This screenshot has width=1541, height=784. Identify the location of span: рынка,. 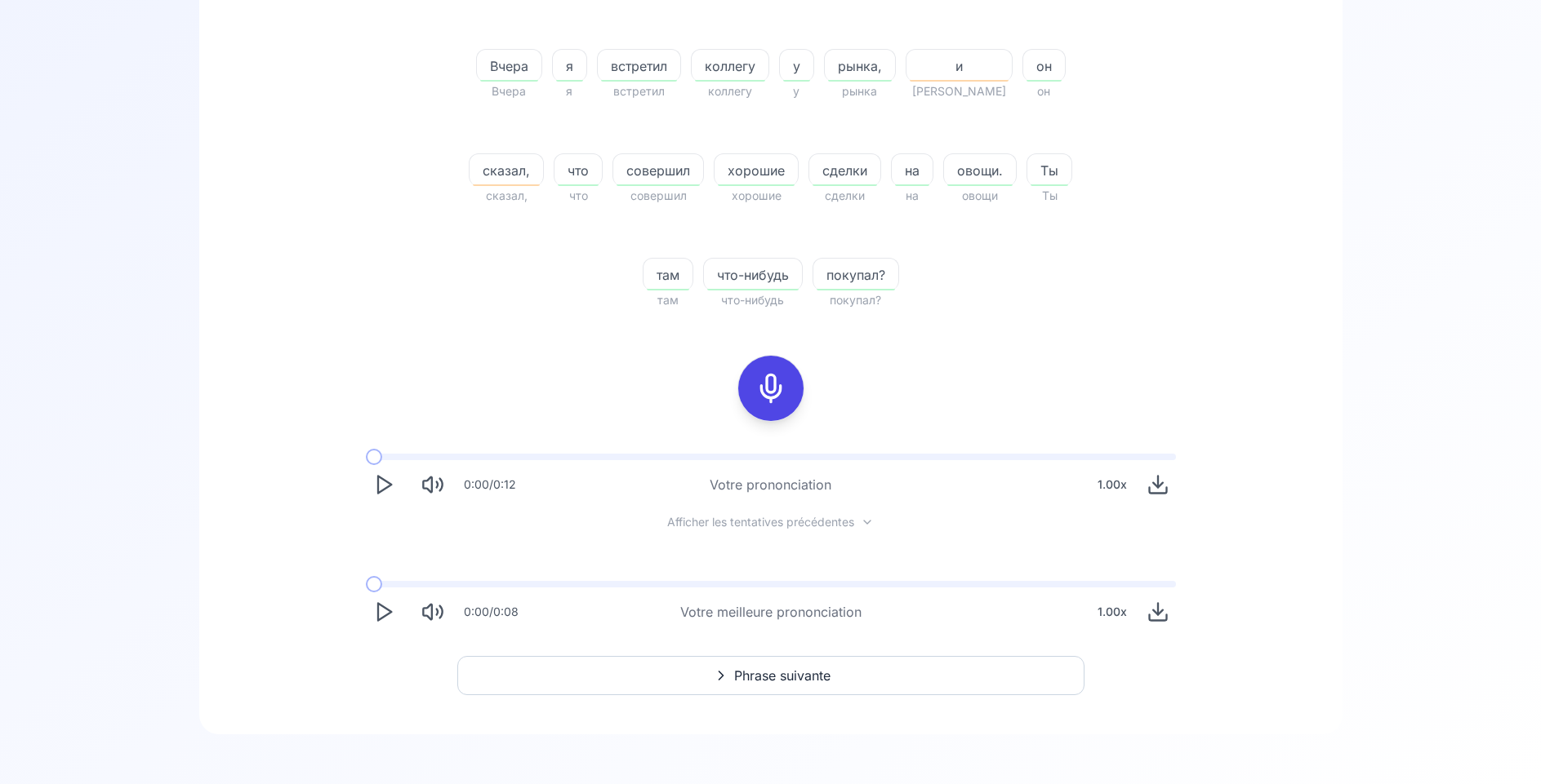
(860, 66).